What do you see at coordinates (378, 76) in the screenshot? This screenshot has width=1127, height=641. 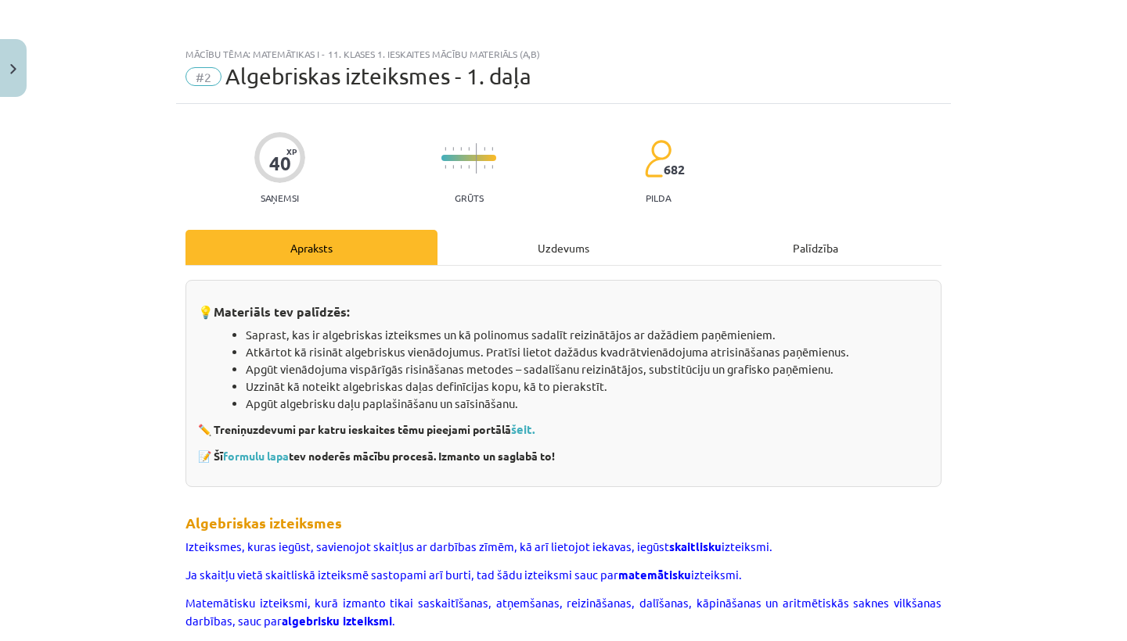 I see `span: Algebriskas izteiksmes - 1. daļa` at bounding box center [378, 76].